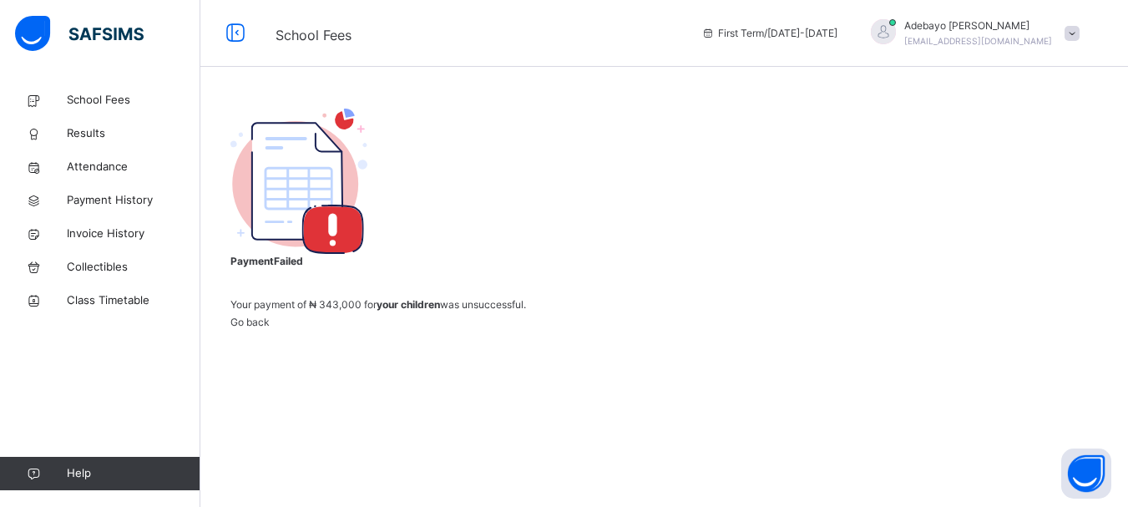  I want to click on span: Payment History, so click(134, 200).